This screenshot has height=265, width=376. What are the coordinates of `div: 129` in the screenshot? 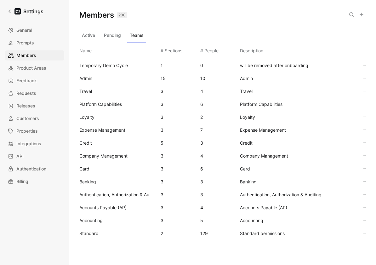 It's located at (204, 234).